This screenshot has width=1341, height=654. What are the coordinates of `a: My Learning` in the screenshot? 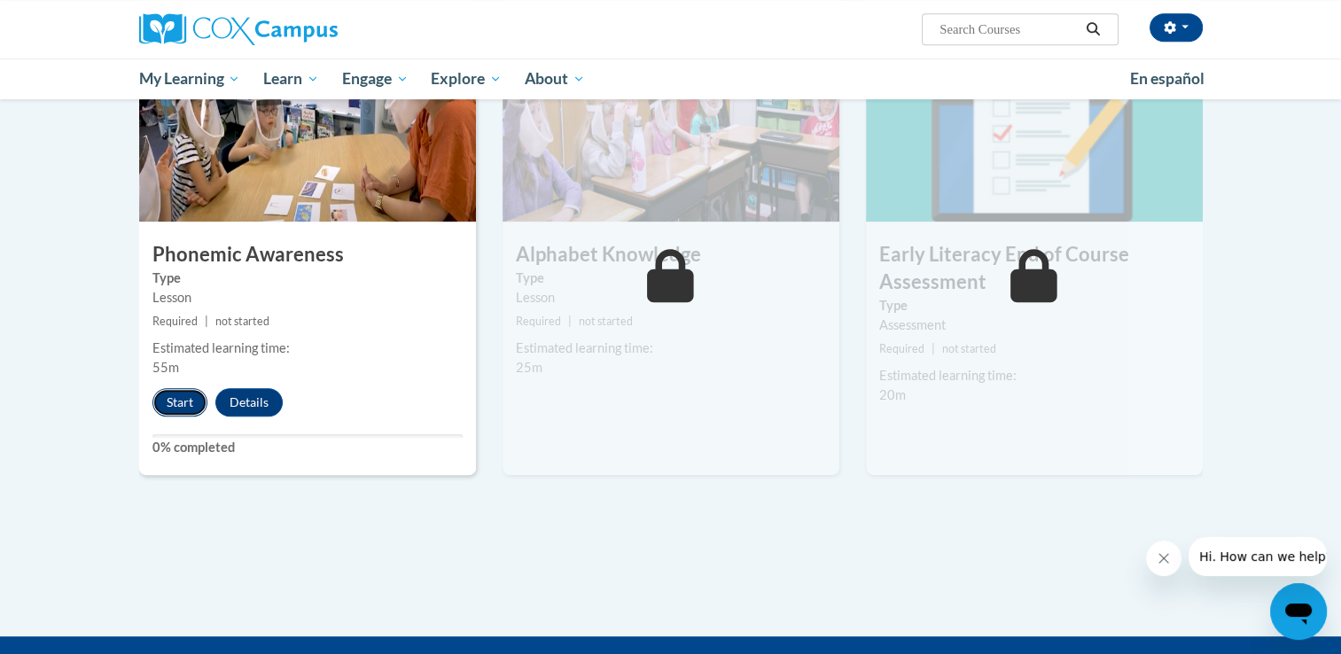 It's located at (190, 79).